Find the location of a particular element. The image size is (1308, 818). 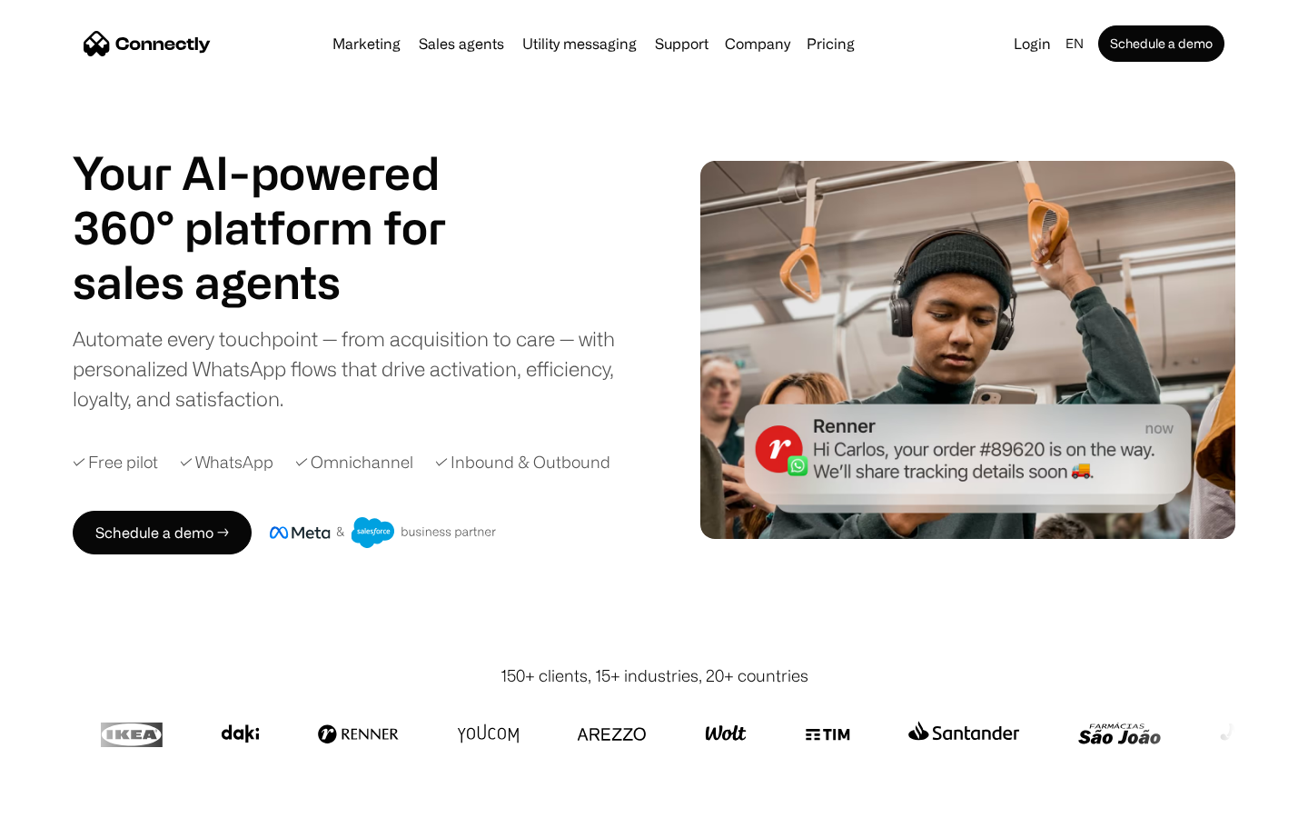

a: Pricing is located at coordinates (830, 44).